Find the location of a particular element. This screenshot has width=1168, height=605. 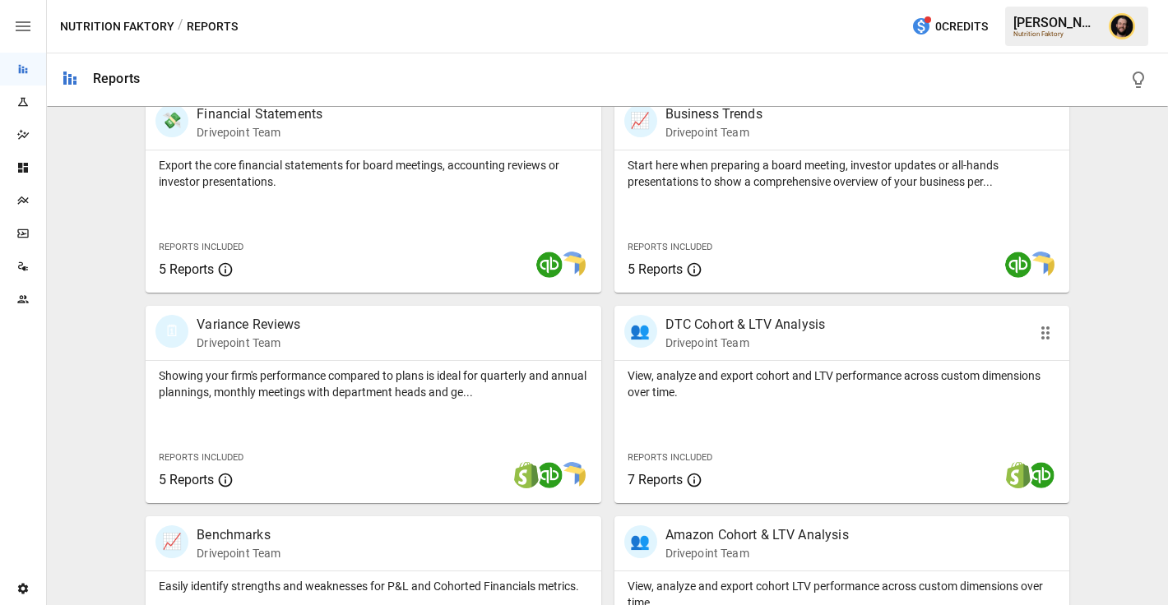

p: Benchmarks is located at coordinates (238, 535).